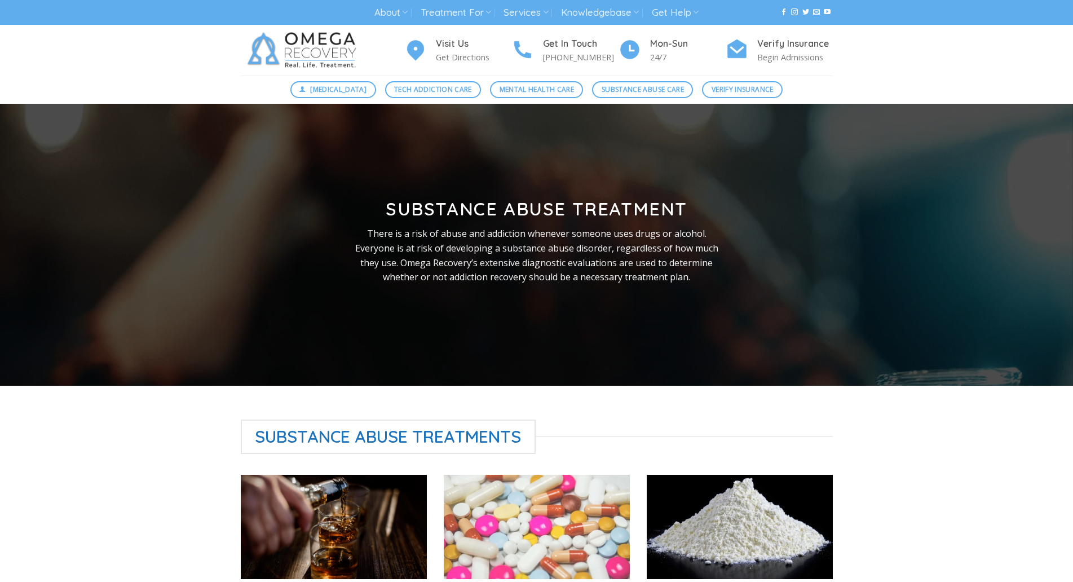  Describe the element at coordinates (675, 12) in the screenshot. I see `a: Get Help` at that location.